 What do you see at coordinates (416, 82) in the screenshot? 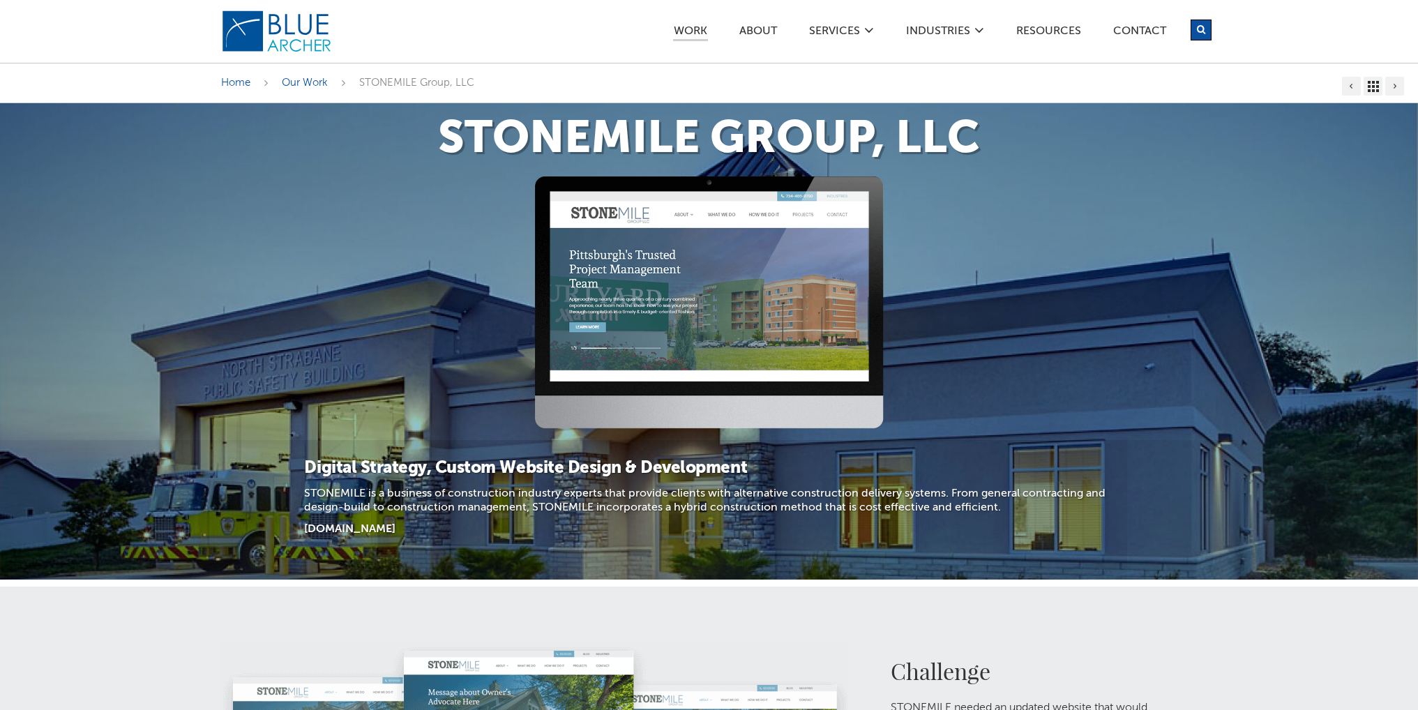
I see `span: STONEMILE Group, LLC` at bounding box center [416, 82].